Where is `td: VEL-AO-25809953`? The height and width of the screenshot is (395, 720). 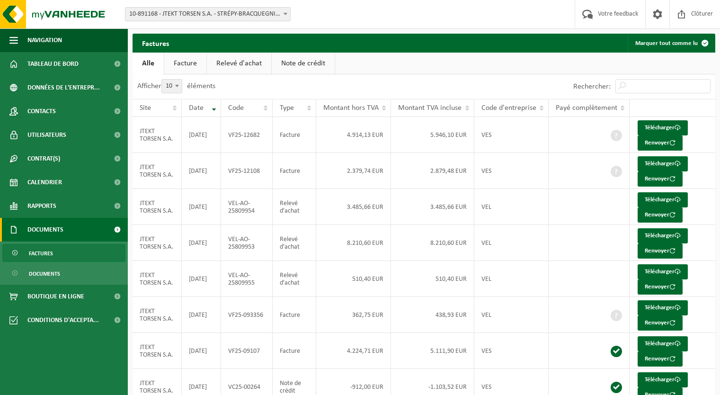
td: VEL-AO-25809953 is located at coordinates (247, 243).